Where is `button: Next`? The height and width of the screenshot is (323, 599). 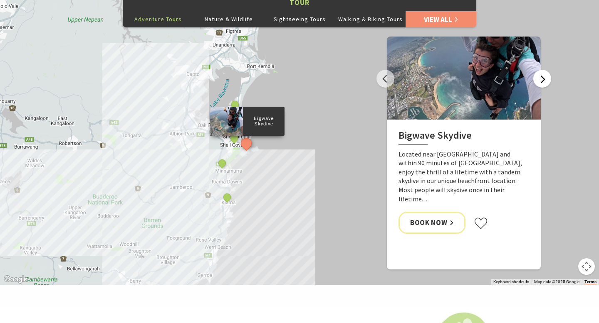 button: Next is located at coordinates (542, 79).